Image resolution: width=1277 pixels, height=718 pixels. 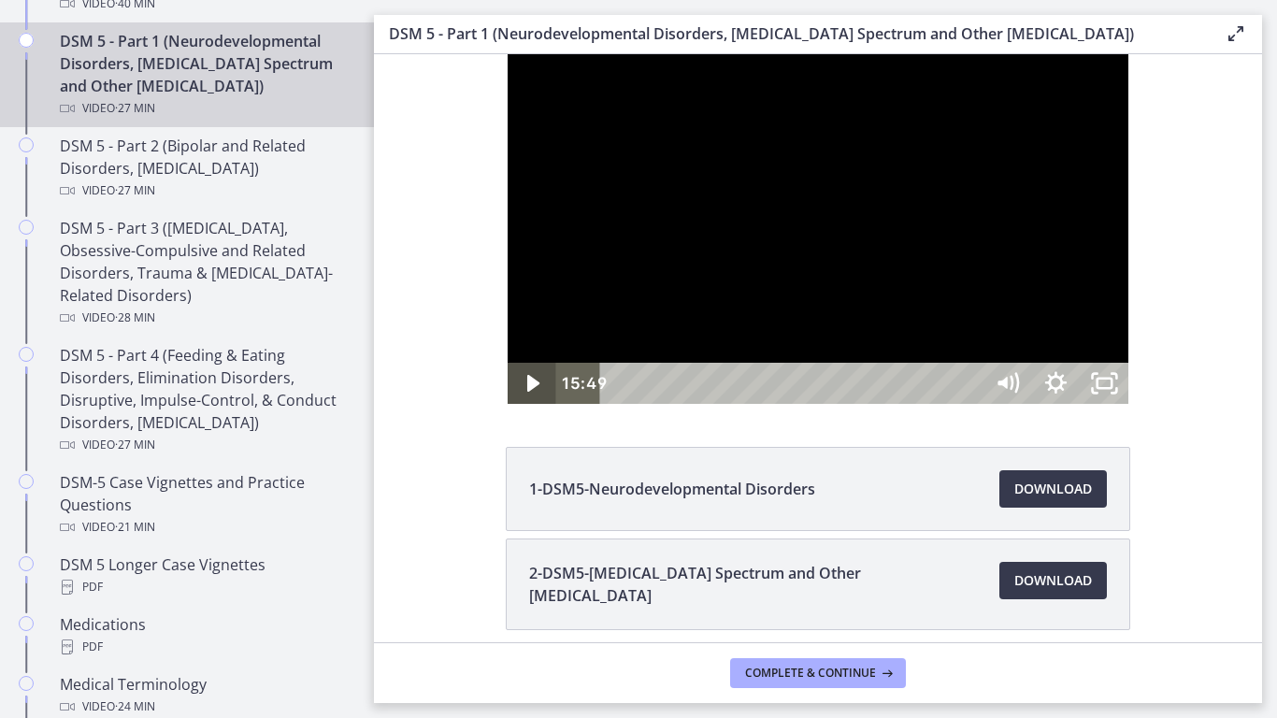 What do you see at coordinates (206, 696) in the screenshot?
I see `div: Medical Terminology` at bounding box center [206, 696].